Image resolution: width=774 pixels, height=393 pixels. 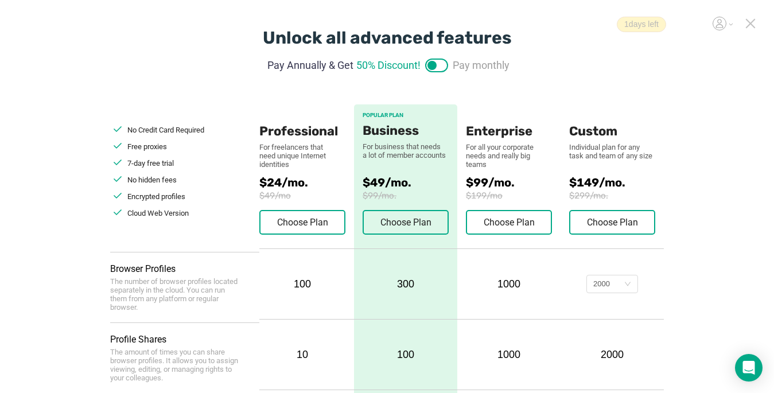 What do you see at coordinates (150, 163) in the screenshot?
I see `span: 7-day free trial` at bounding box center [150, 163].